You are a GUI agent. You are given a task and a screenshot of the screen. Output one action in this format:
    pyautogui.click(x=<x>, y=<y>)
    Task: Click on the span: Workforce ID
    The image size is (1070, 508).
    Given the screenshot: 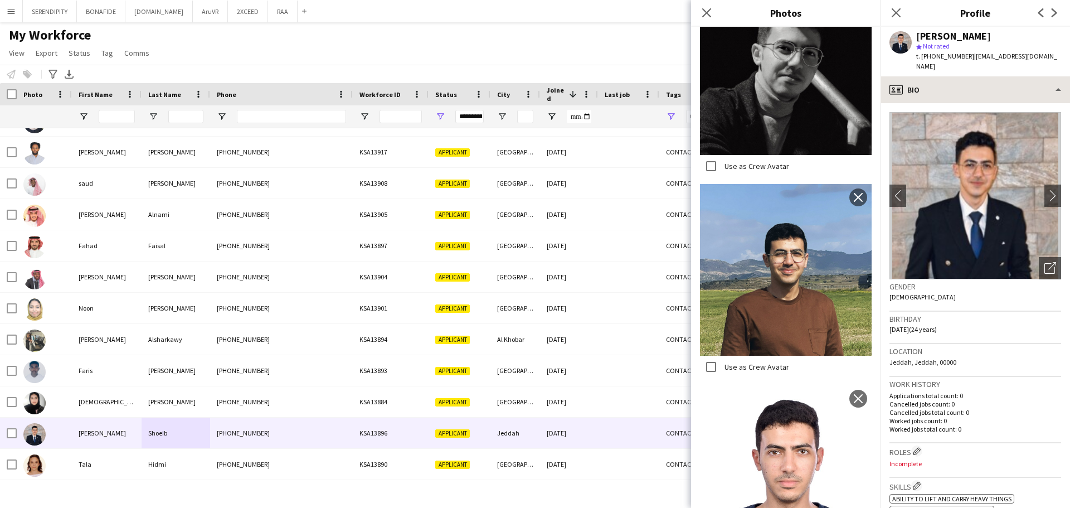 What is the action you would take?
    pyautogui.click(x=380, y=94)
    